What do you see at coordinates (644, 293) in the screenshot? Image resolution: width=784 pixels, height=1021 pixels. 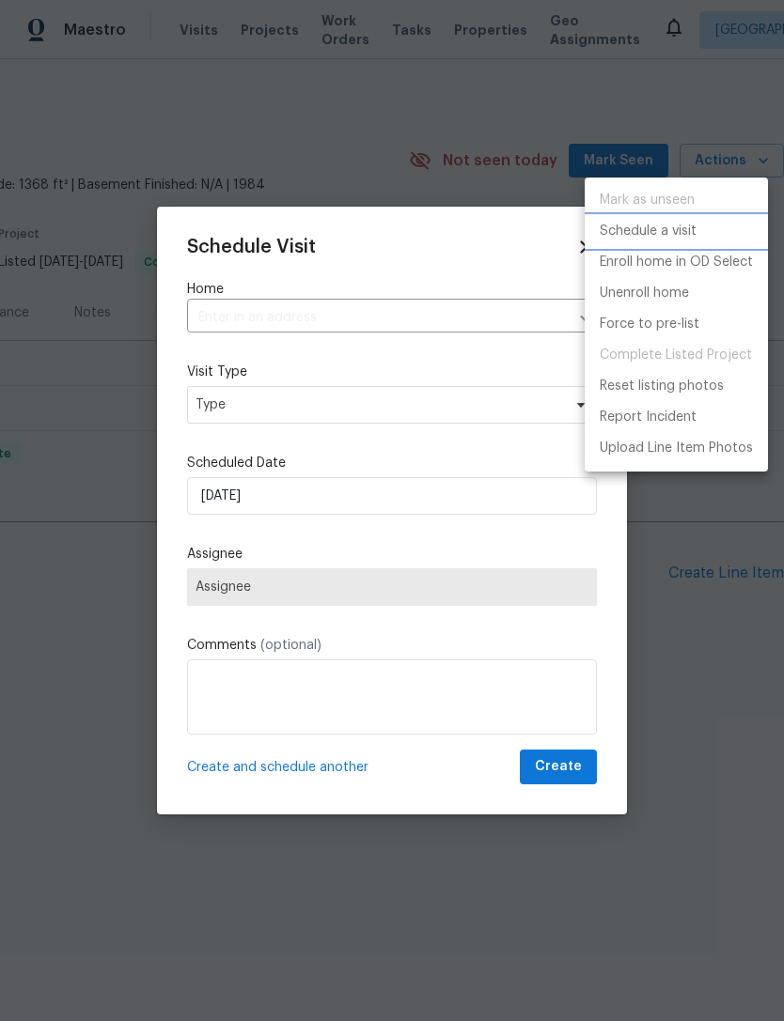 I see `p: Unenroll home` at bounding box center [644, 293].